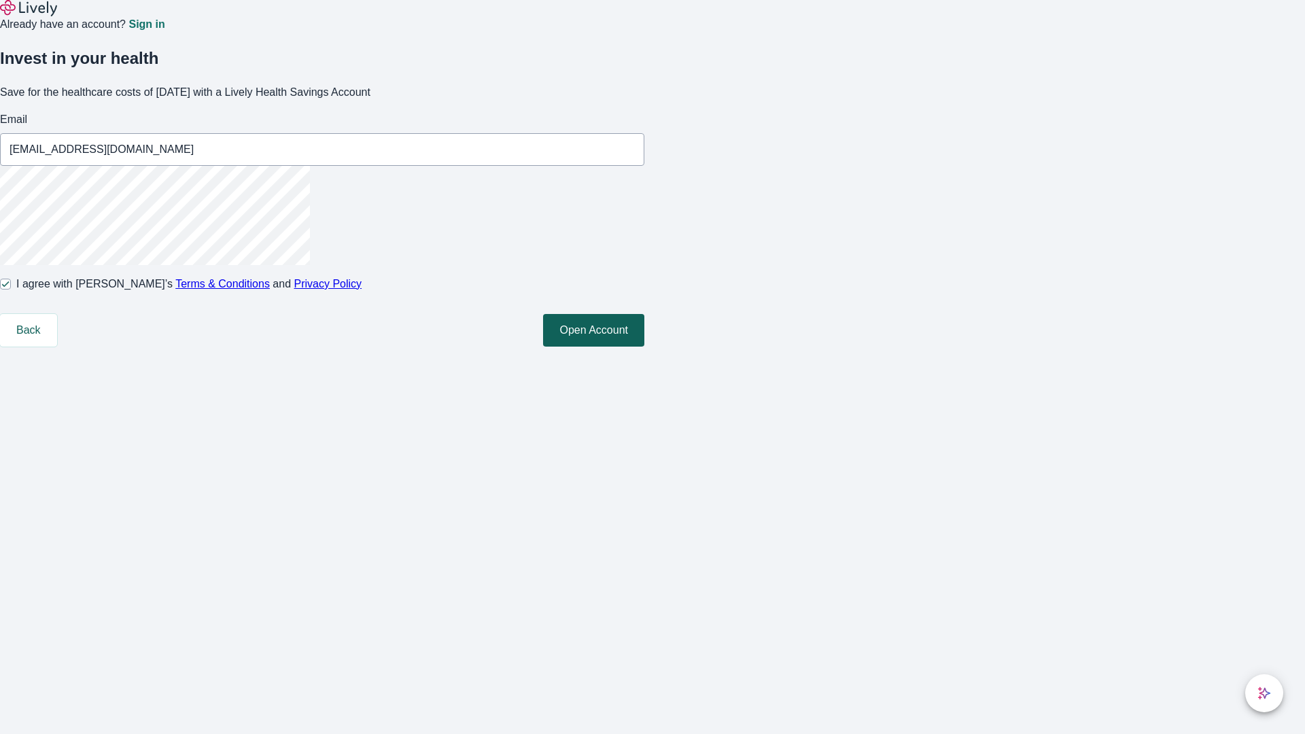 The width and height of the screenshot is (1305, 734). What do you see at coordinates (146, 24) in the screenshot?
I see `a: Sign in` at bounding box center [146, 24].